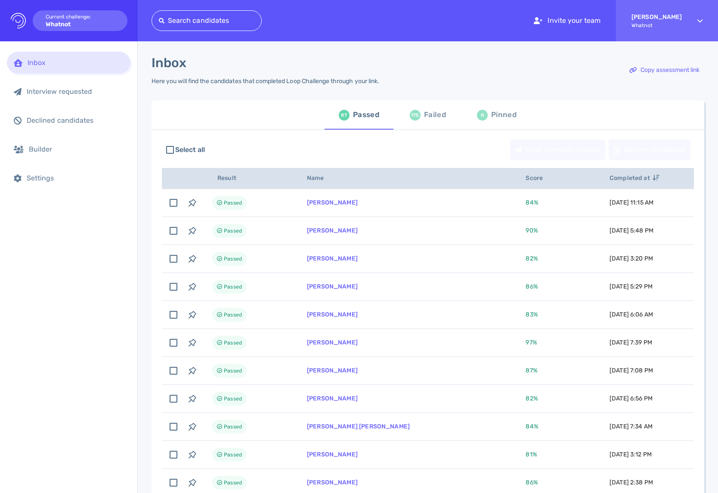 The image size is (718, 493). I want to click on div: Builder, so click(76, 149).